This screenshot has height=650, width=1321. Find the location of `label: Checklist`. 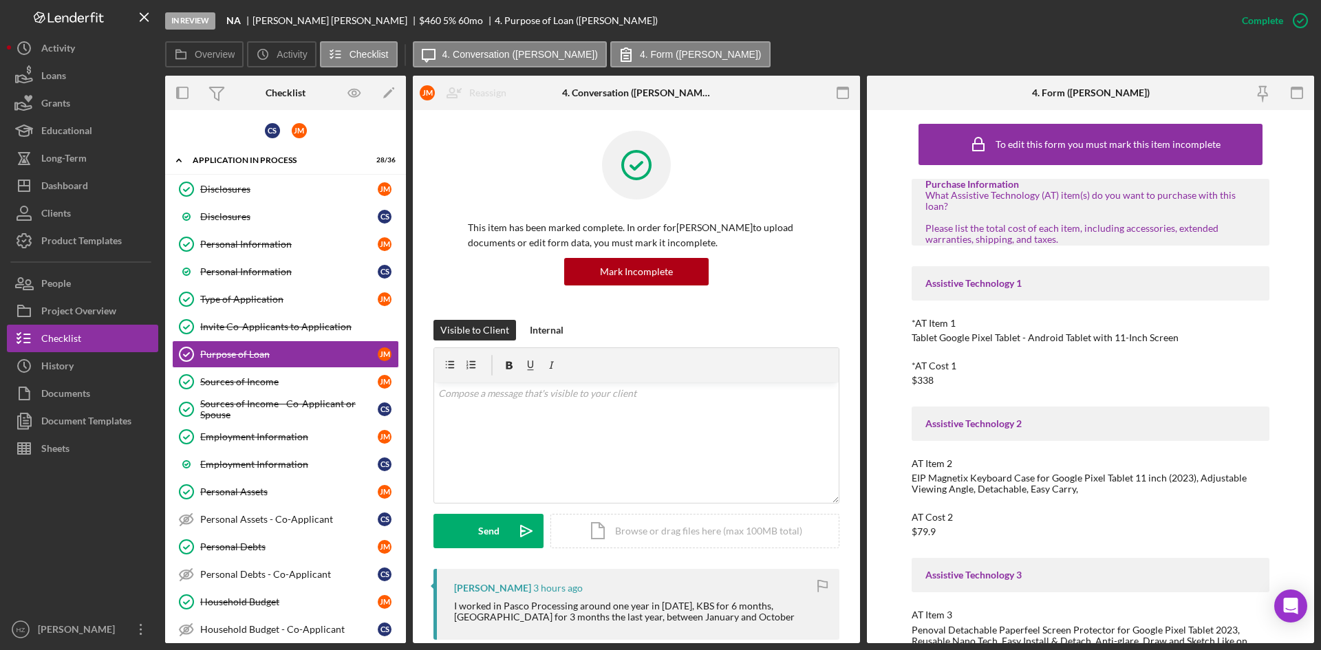

label: Checklist is located at coordinates (369, 54).